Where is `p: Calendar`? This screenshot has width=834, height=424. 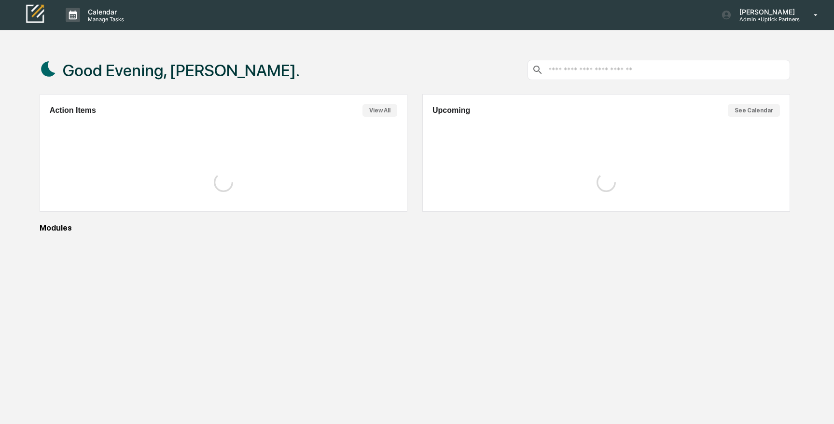 p: Calendar is located at coordinates (104, 12).